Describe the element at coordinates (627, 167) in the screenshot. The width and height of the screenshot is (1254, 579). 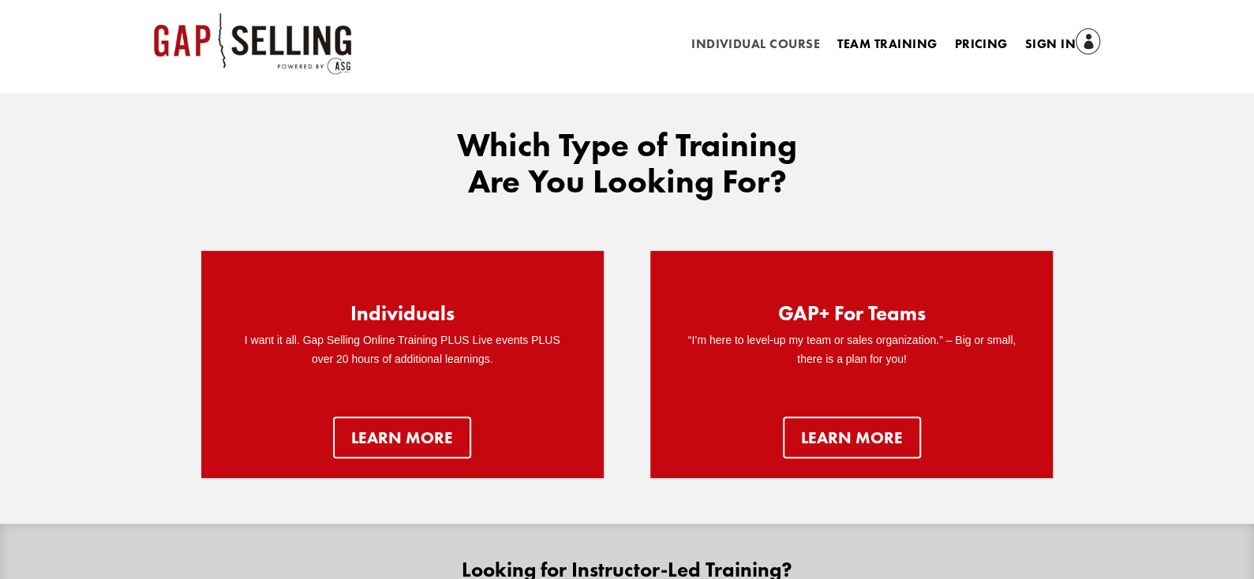
I see `h2: Which Type of Training Are You Looking For?` at that location.